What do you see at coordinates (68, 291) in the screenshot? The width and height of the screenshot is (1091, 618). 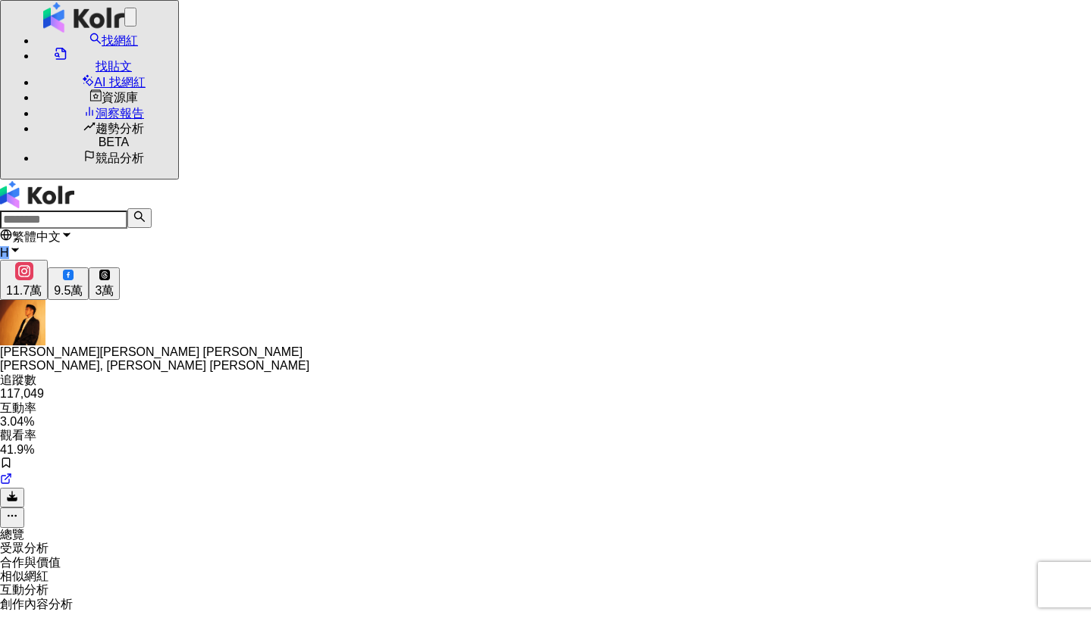 I see `div: 9.5萬` at bounding box center [68, 291].